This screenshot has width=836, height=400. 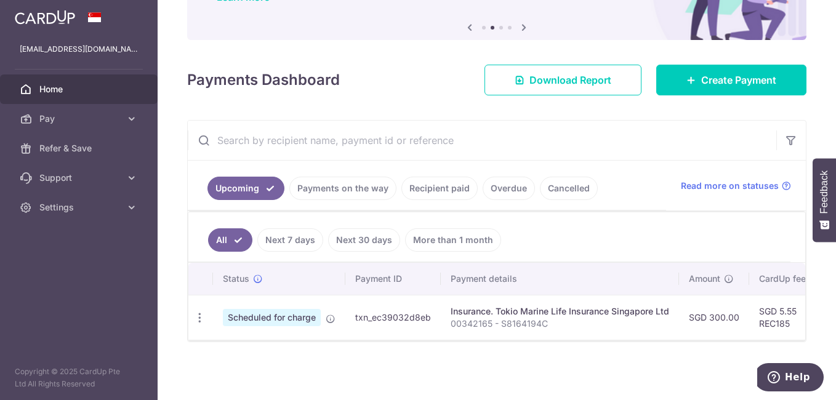 What do you see at coordinates (440, 188) in the screenshot?
I see `a: Recipient paid` at bounding box center [440, 188].